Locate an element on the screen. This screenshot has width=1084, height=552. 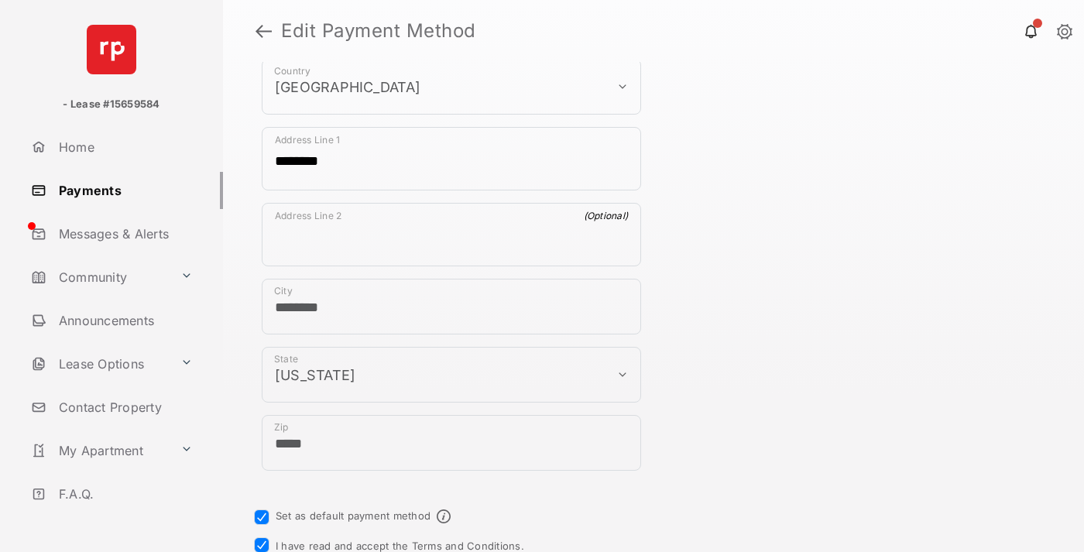
a: Contact Property is located at coordinates (124, 407).